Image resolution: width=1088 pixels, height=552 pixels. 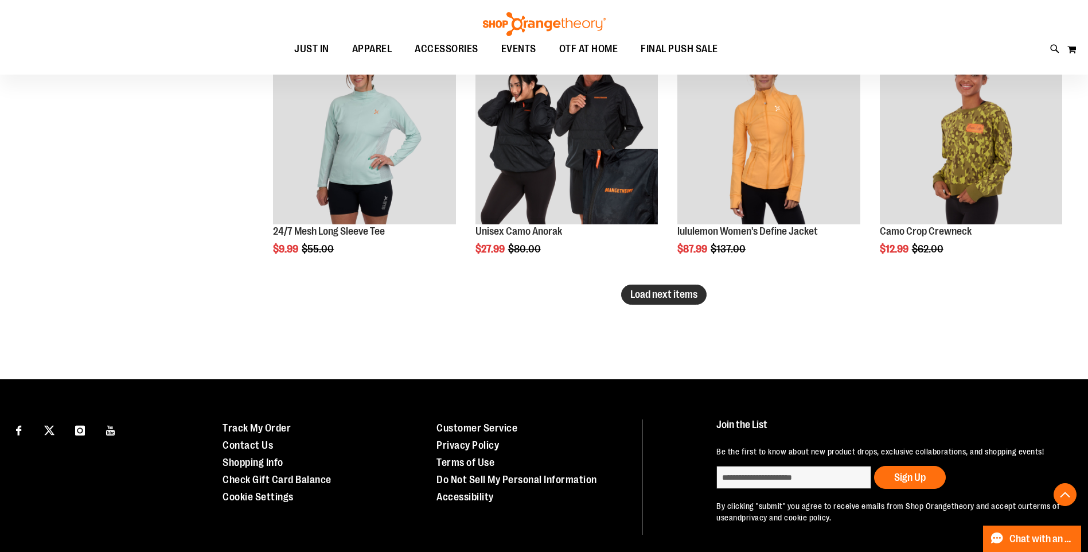 I want to click on a: Do Not Sell My Personal Information, so click(x=517, y=480).